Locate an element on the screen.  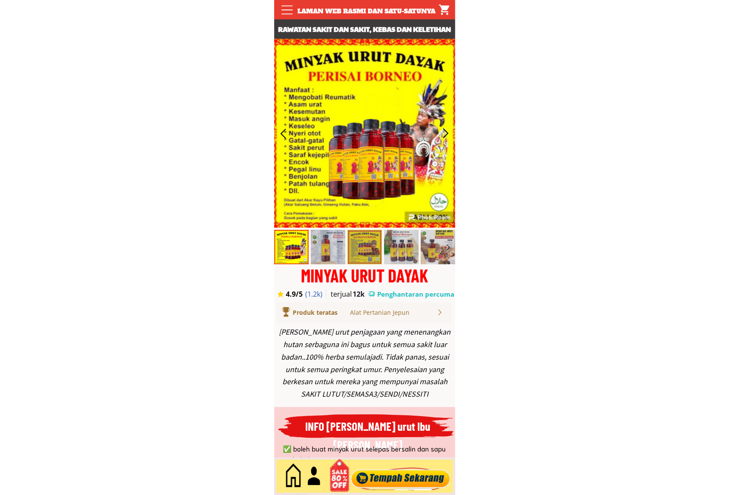
h3: Rawatan sakit dan sakit, kebas dan keletihan is located at coordinates (365, 29).